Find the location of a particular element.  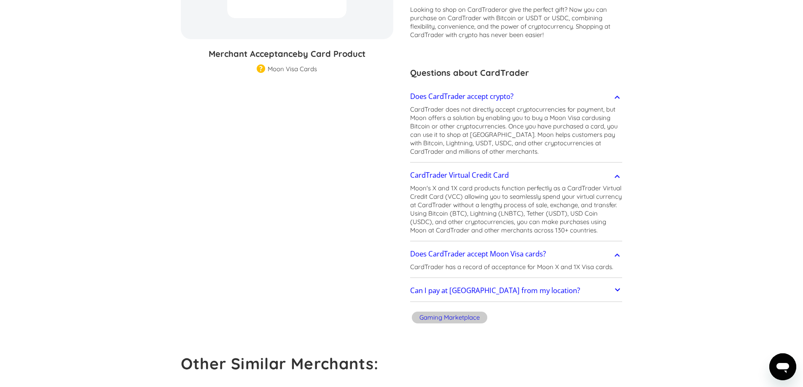

h2: Does CardTrader accept Moon Visa cards? is located at coordinates (478, 254).